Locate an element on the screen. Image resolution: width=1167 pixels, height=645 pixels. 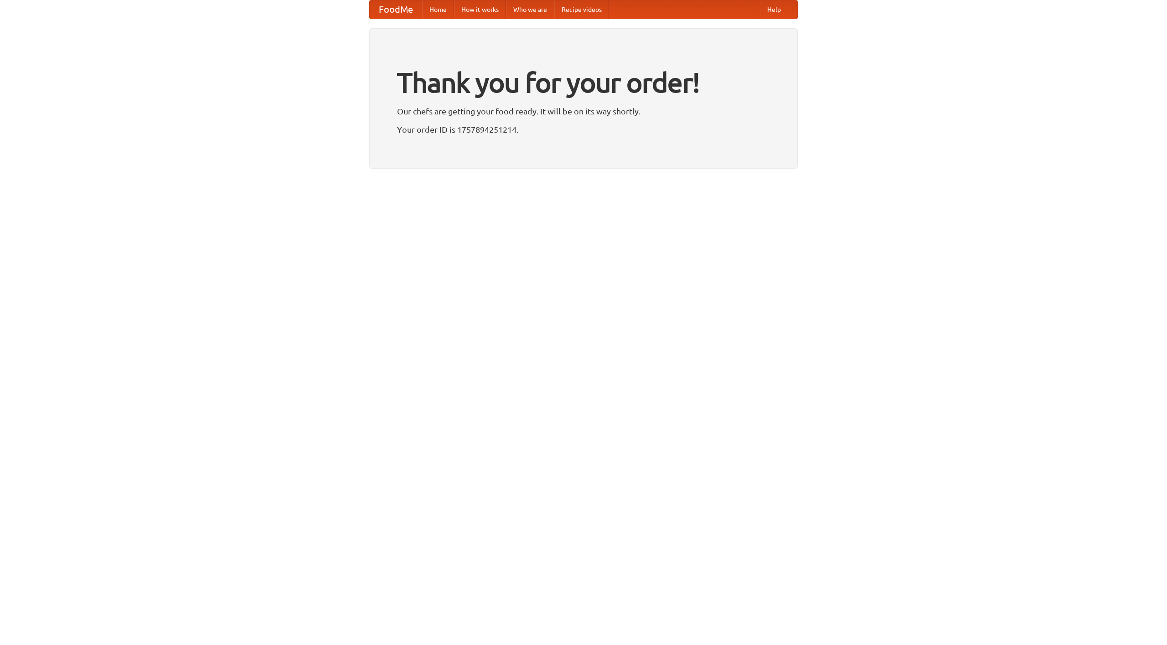
a: Help is located at coordinates (774, 10).